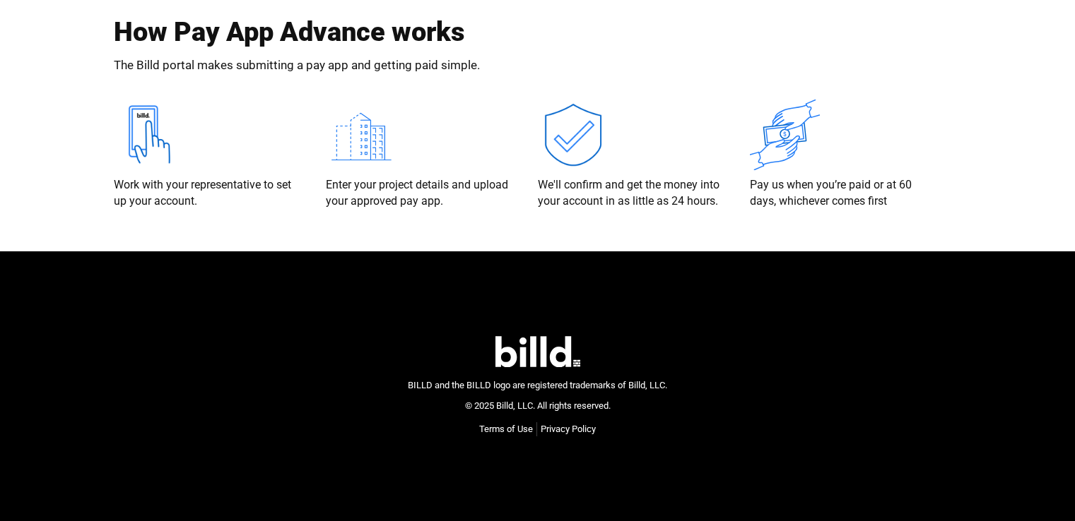  I want to click on a: Terms of Use, so click(506, 430).